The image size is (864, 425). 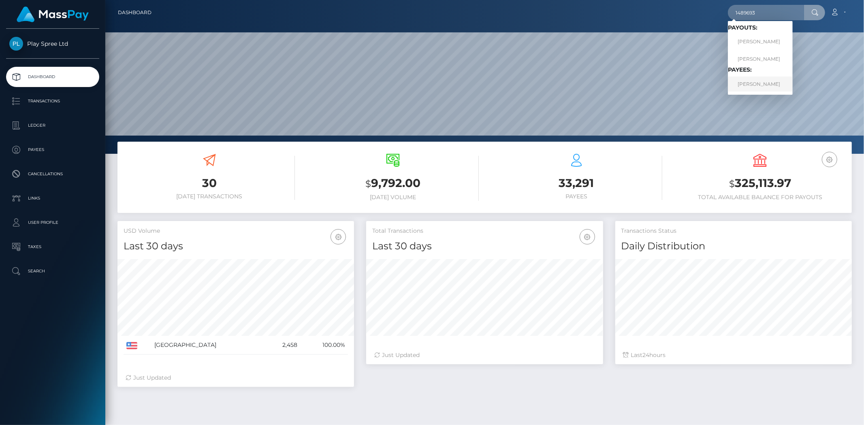 What do you see at coordinates (209, 183) in the screenshot?
I see `h3: 30` at bounding box center [209, 183].